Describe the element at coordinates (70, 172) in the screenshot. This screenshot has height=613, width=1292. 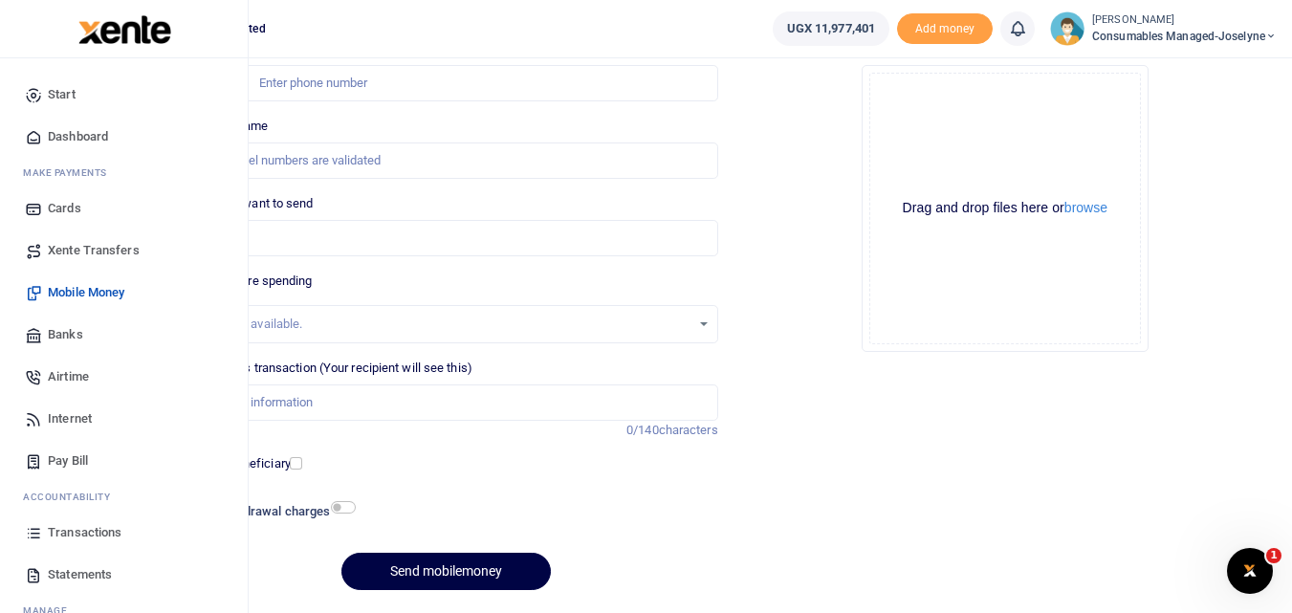
I see `span: ake Payments` at that location.